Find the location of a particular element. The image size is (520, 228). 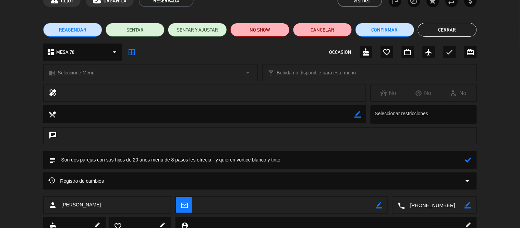

i: healing is located at coordinates (53, 93).